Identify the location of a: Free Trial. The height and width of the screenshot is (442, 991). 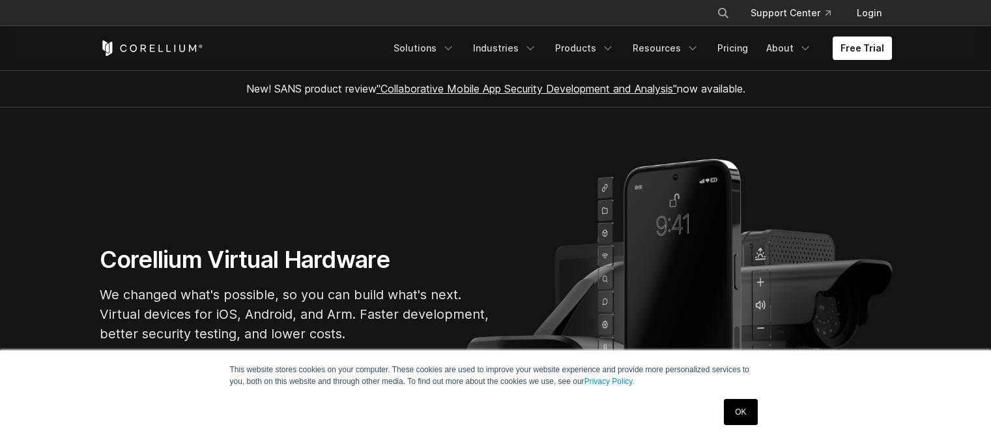
(862, 48).